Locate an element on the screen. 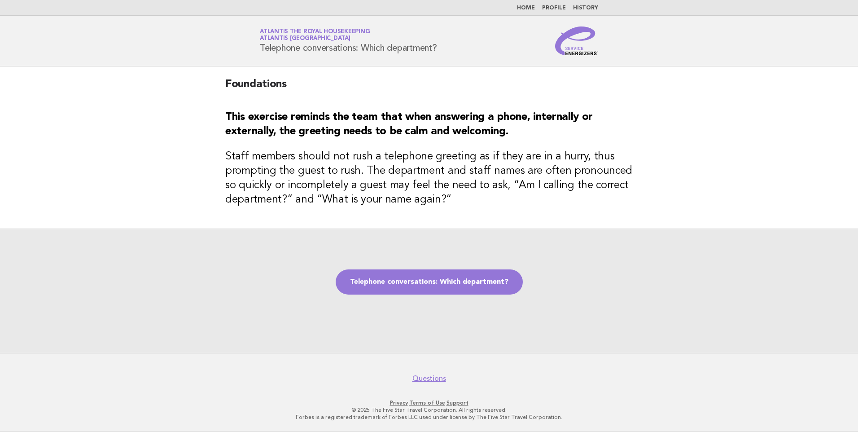 This screenshot has width=858, height=432. a: Questions is located at coordinates (429, 378).